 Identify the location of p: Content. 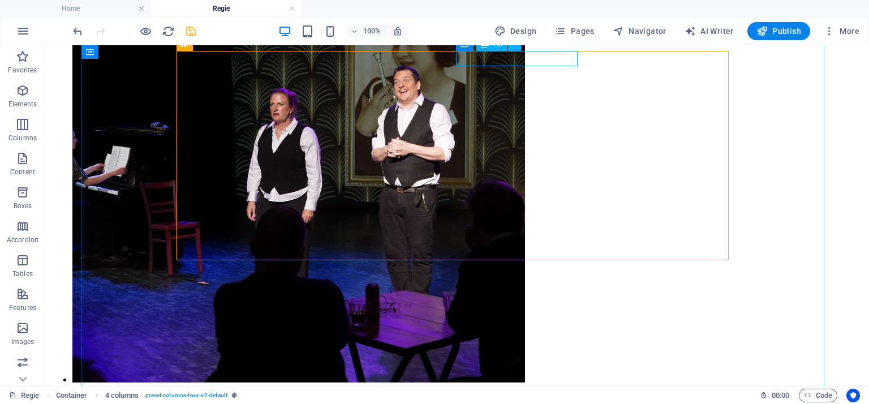
(23, 172).